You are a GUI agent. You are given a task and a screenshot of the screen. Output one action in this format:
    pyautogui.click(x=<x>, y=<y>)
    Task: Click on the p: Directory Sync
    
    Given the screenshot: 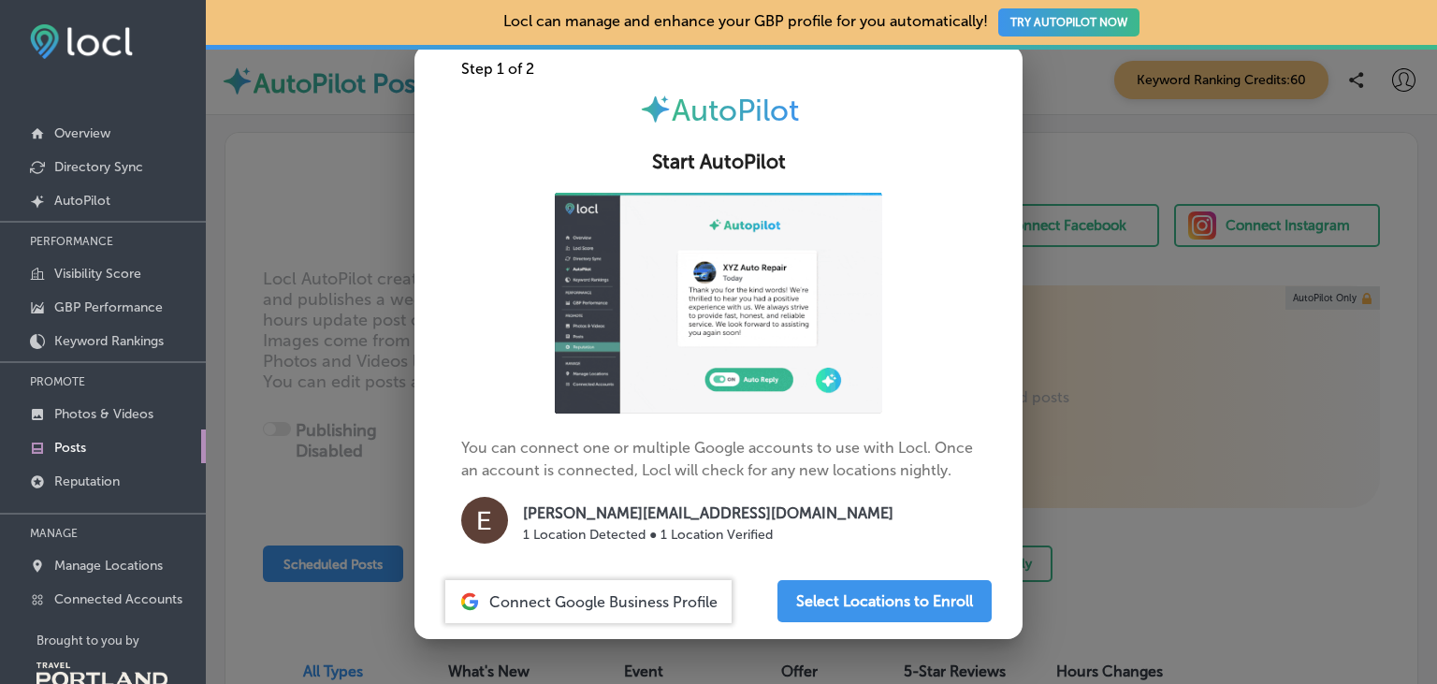 What is the action you would take?
    pyautogui.click(x=98, y=167)
    